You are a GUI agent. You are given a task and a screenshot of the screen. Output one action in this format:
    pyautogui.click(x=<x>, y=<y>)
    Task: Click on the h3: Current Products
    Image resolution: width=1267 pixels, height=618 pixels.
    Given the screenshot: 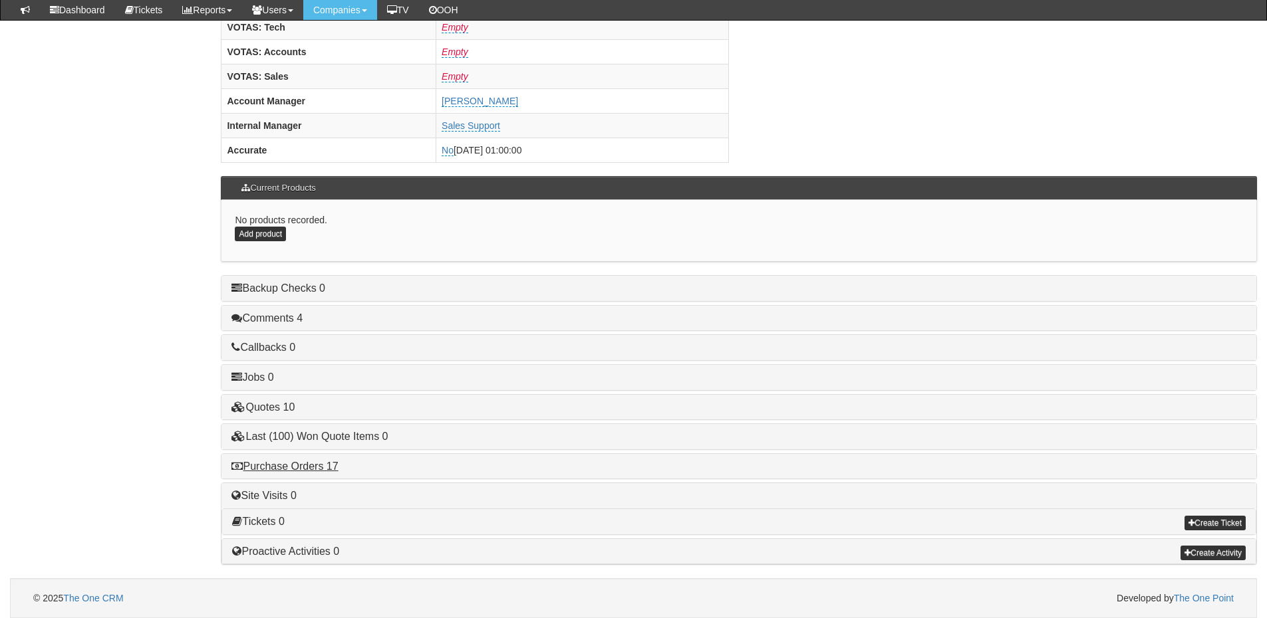 What is the action you would take?
    pyautogui.click(x=278, y=188)
    